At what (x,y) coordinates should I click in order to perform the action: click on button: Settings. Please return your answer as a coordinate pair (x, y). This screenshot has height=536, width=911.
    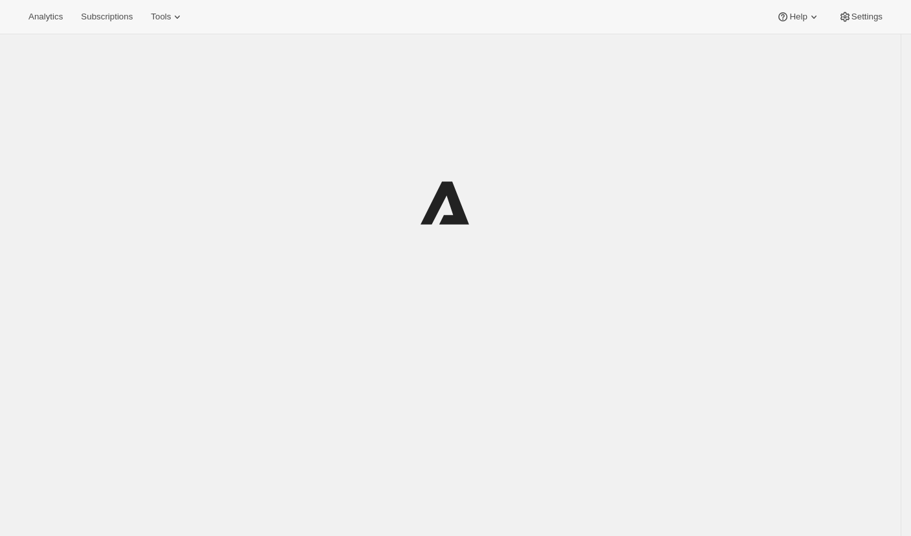
    Looking at the image, I should click on (860, 17).